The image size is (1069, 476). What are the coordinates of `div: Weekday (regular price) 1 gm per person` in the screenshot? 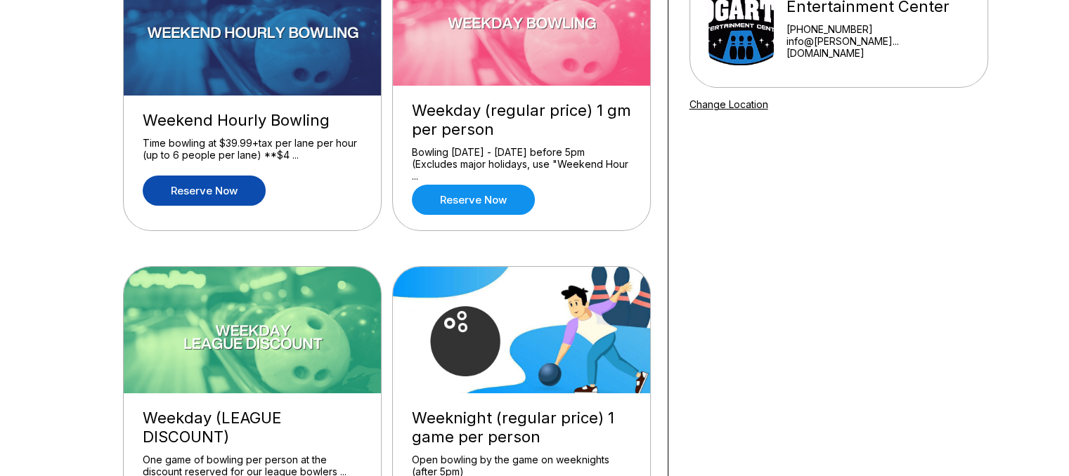 It's located at (521, 120).